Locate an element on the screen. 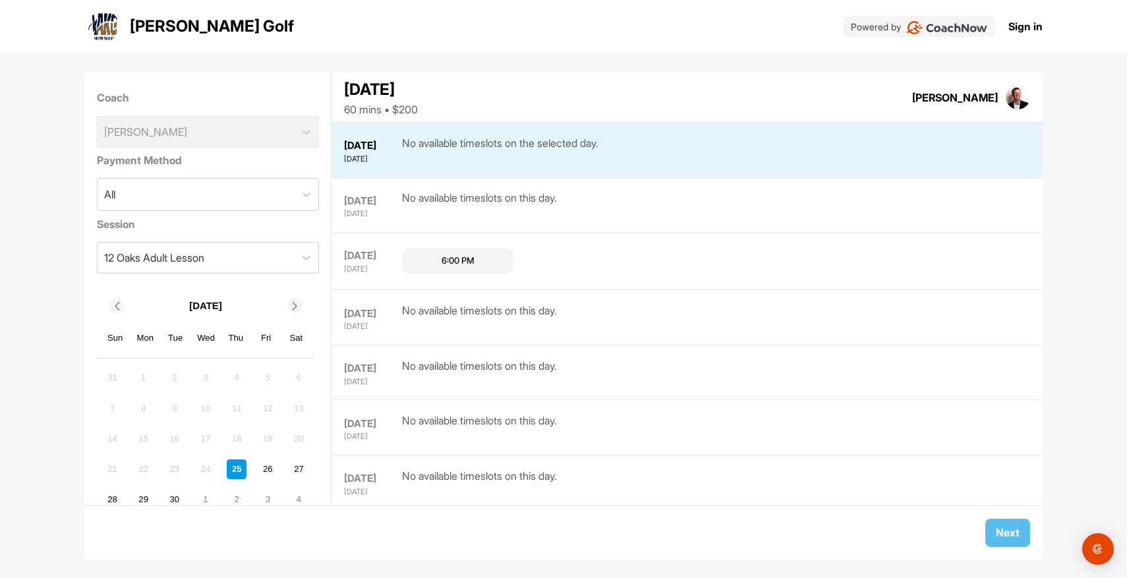 The height and width of the screenshot is (578, 1127). div: Fri is located at coordinates (266, 338).